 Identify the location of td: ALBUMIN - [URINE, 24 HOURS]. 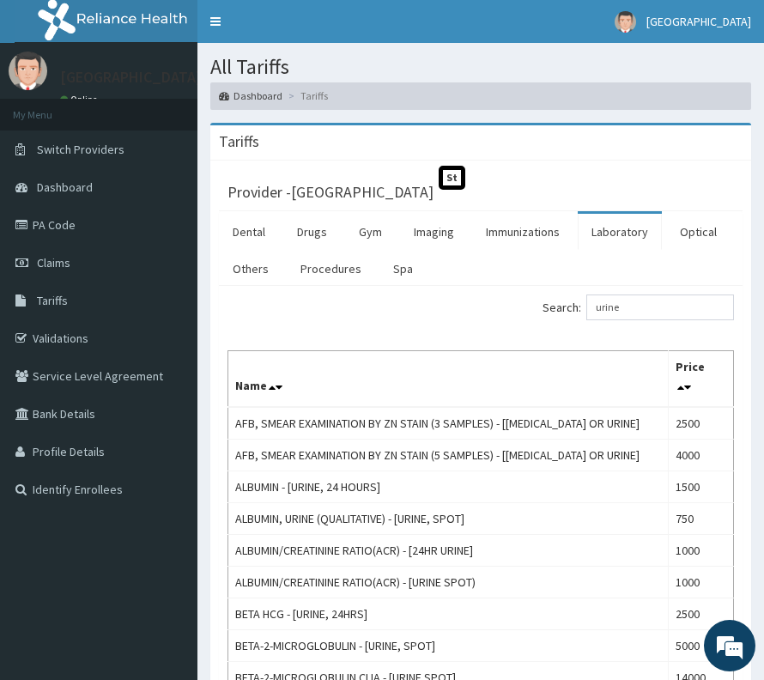
(448, 486).